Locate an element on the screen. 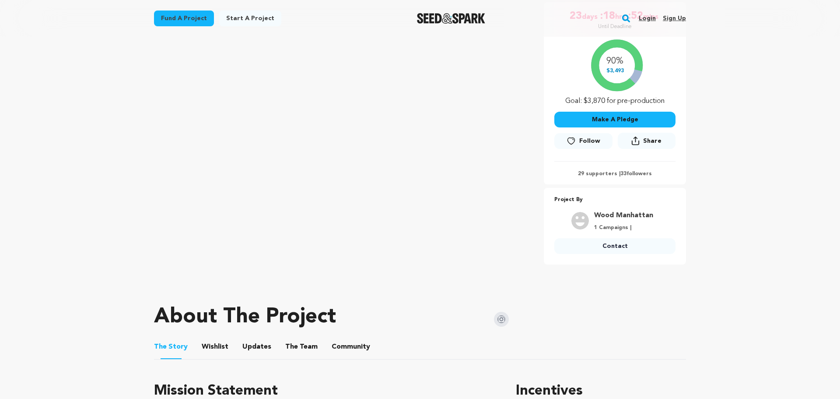  a: Login is located at coordinates (647, 18).